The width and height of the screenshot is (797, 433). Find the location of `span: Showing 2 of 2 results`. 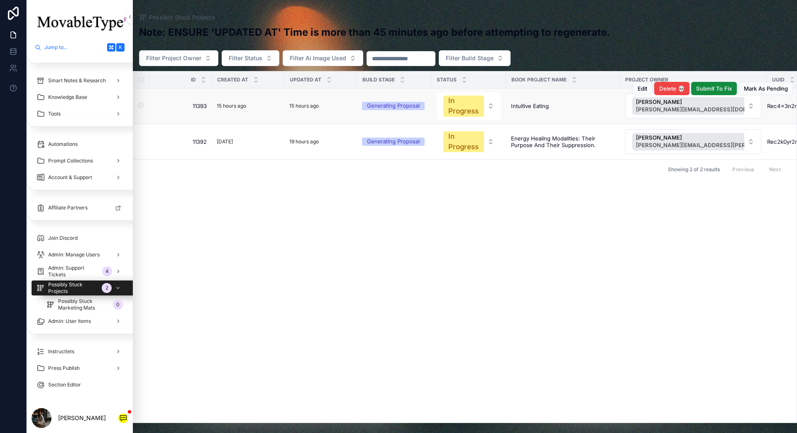

span: Showing 2 of 2 results is located at coordinates (694, 169).